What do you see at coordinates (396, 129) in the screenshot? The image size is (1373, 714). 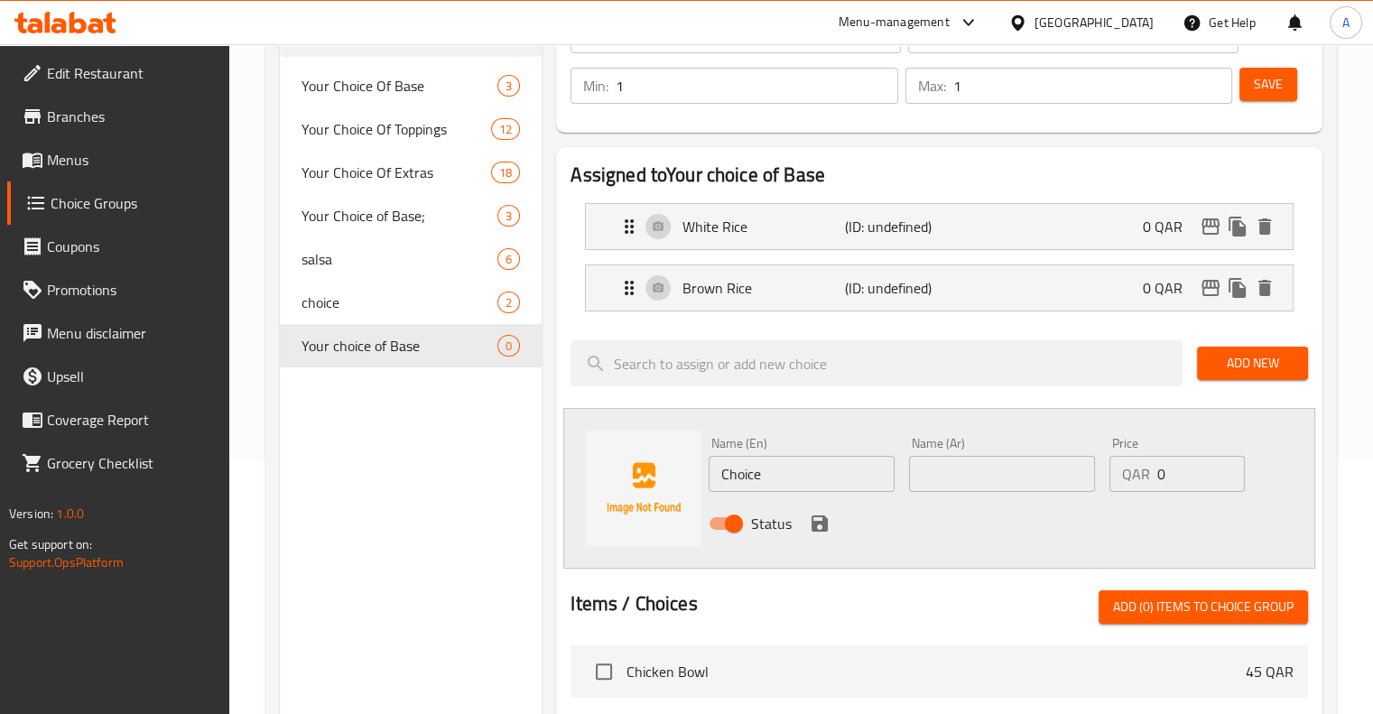 I see `span: Your Choice Of Toppings` at bounding box center [396, 129].